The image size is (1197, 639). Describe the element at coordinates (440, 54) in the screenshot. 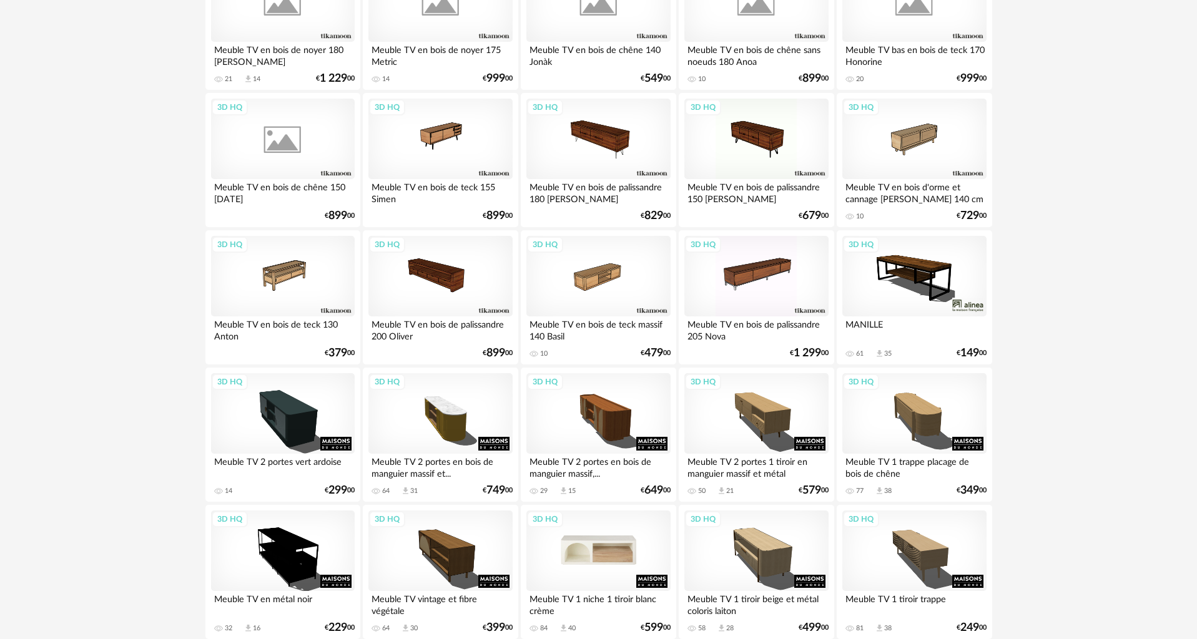

I see `div: Meuble TV en bois de noyer 175 Metric` at that location.